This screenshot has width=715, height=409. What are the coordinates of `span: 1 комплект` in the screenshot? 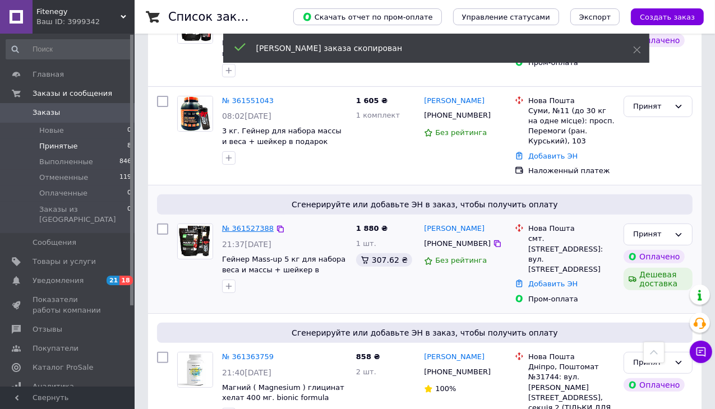 It's located at (378, 115).